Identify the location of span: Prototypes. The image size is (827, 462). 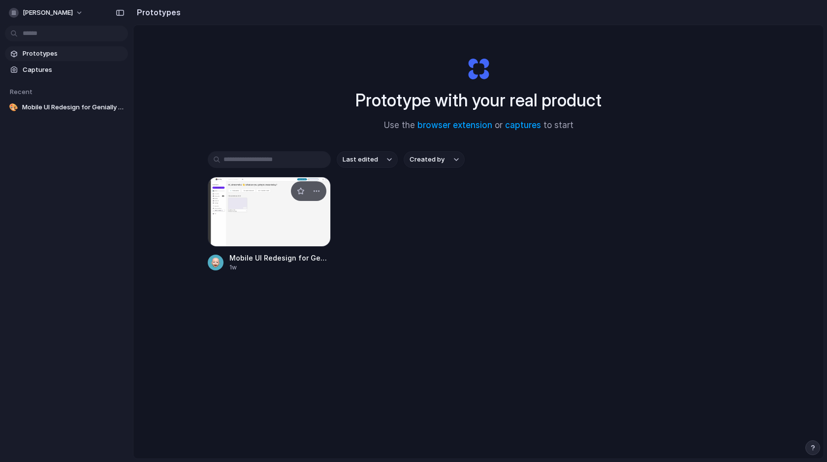
(73, 54).